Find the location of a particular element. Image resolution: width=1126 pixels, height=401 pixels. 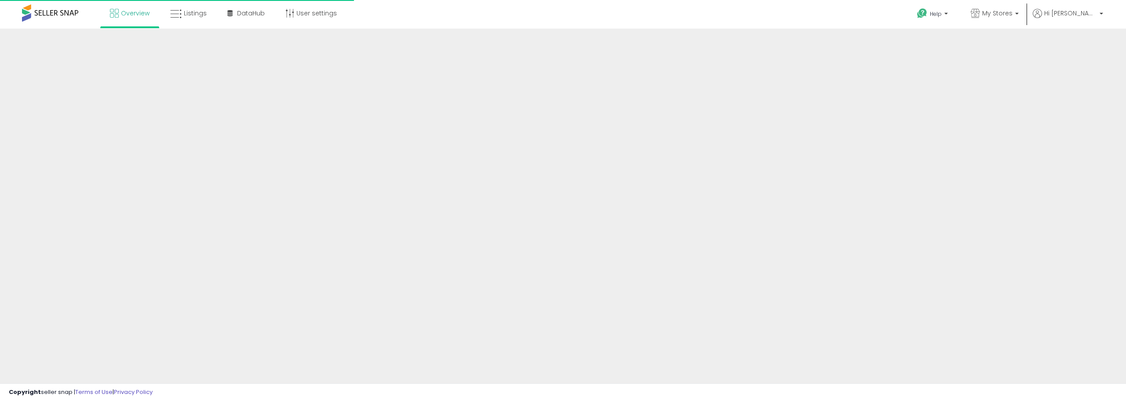

div: seller snap | | is located at coordinates (80, 392).